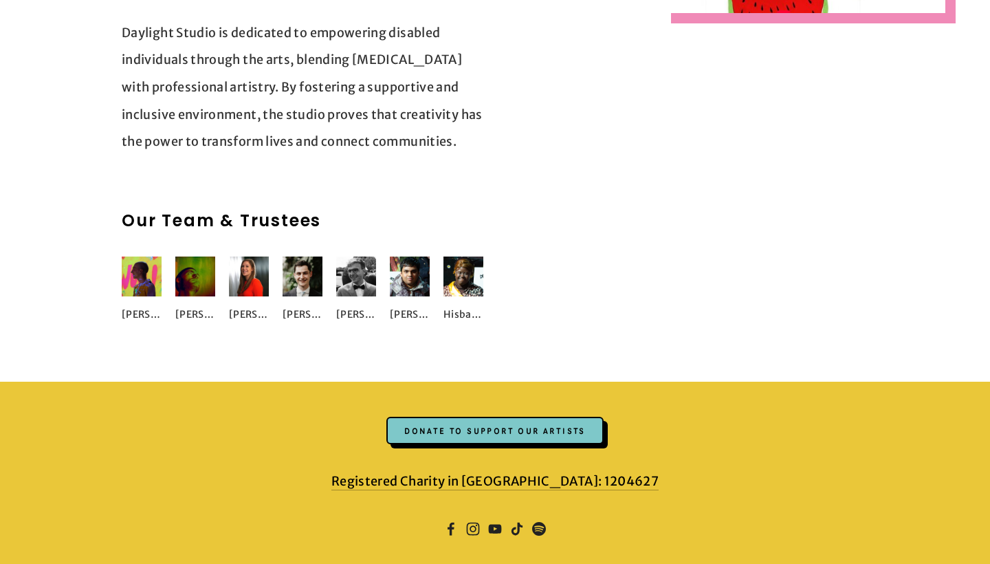 The width and height of the screenshot is (990, 564). Describe the element at coordinates (464, 276) in the screenshot. I see `img: Hisba Brimah` at that location.